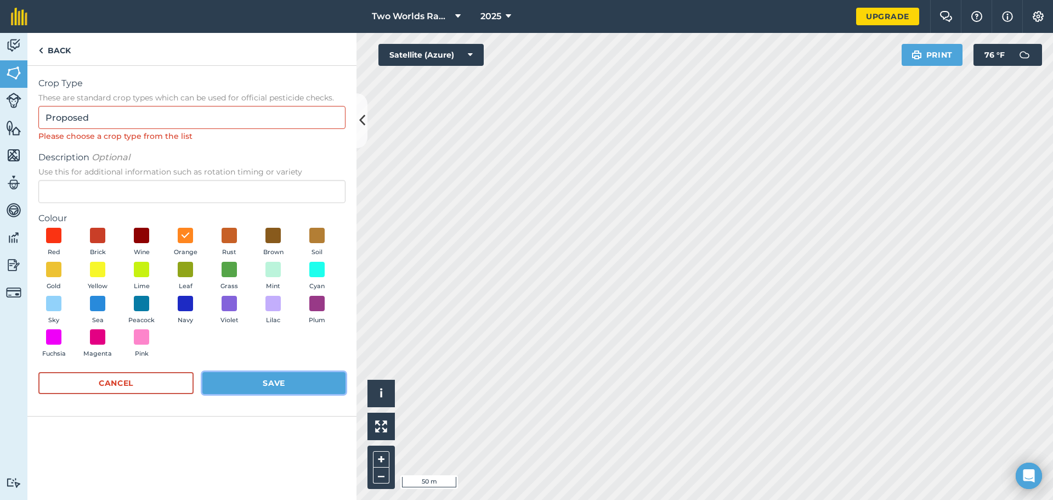 This screenshot has width=1053, height=500. I want to click on img: A question mark icon, so click(977, 16).